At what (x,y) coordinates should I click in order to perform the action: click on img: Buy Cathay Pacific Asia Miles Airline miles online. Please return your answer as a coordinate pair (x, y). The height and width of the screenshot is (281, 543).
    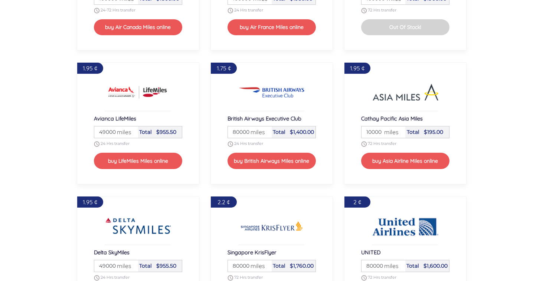
    Looking at the image, I should click on (405, 92).